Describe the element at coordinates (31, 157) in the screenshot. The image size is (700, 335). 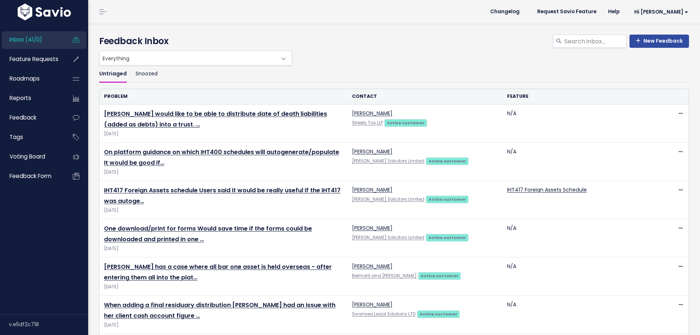
I see `a: Voting Board` at that location.